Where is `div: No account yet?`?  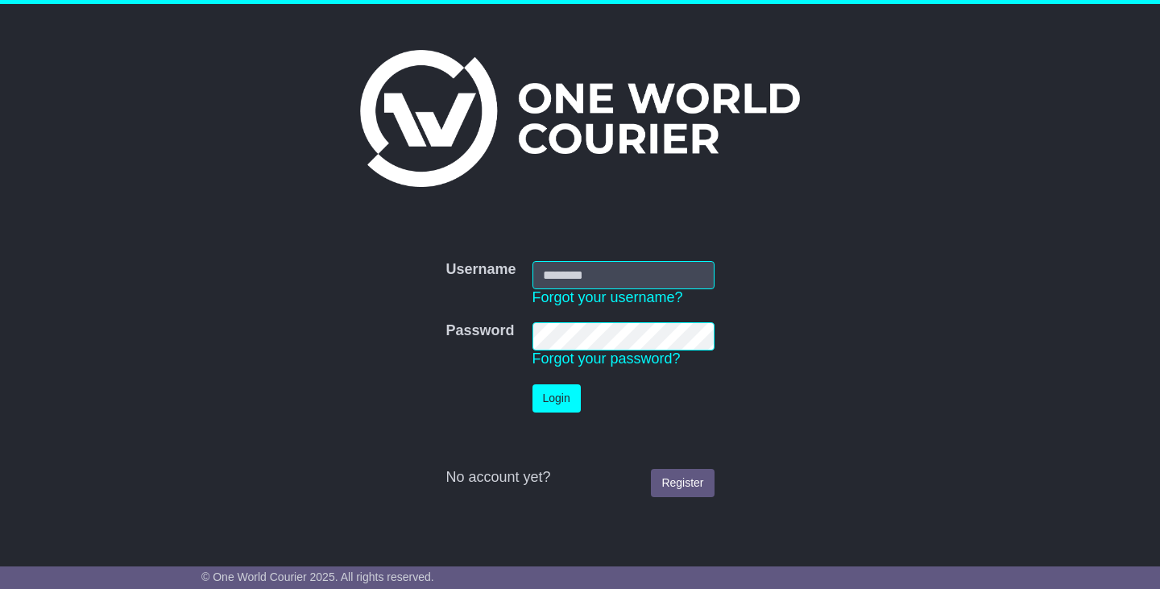 div: No account yet? is located at coordinates (579, 478).